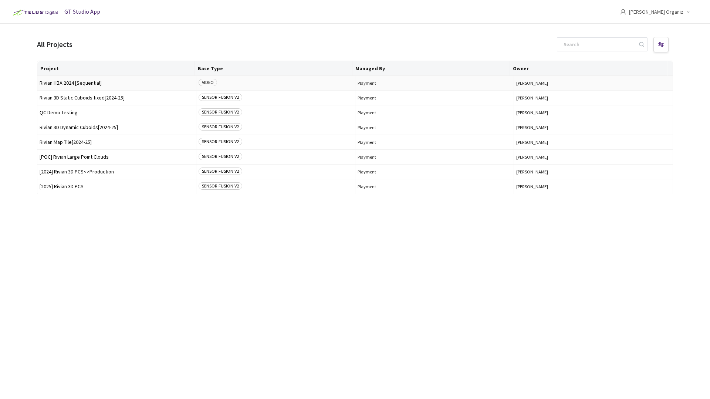 The height and width of the screenshot is (399, 710). What do you see at coordinates (623, 12) in the screenshot?
I see `span: user` at bounding box center [623, 12].